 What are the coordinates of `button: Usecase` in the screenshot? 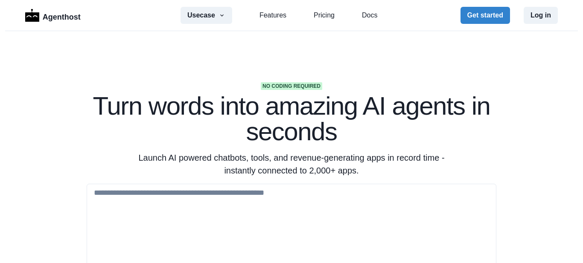 It's located at (206, 15).